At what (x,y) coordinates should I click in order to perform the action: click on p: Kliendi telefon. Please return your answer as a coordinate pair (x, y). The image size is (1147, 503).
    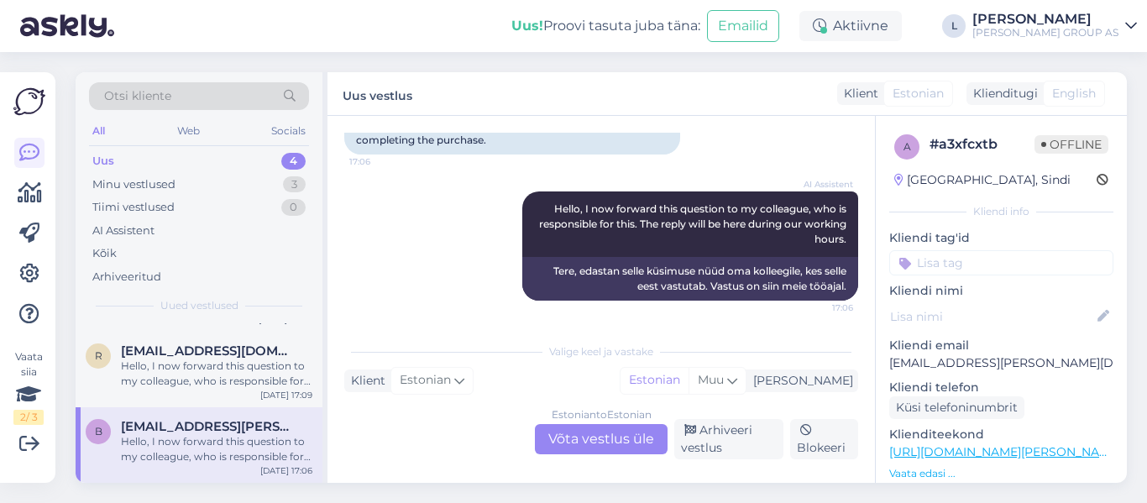
    Looking at the image, I should click on (1001, 387).